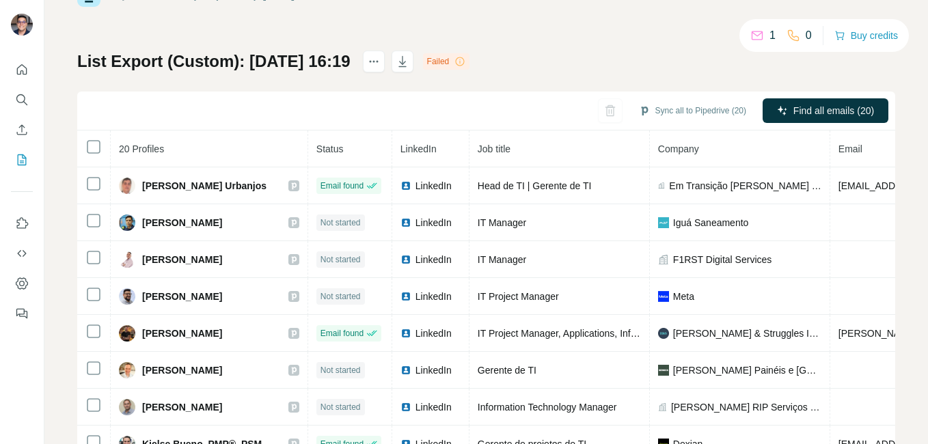 The image size is (928, 444). Describe the element at coordinates (826, 111) in the screenshot. I see `button: Find all emails (20)` at that location.